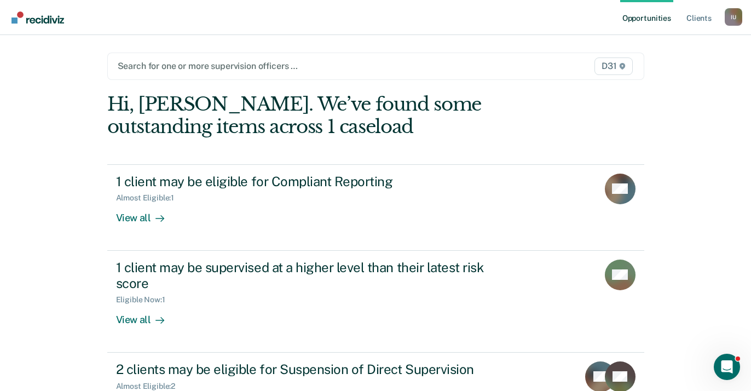  Describe the element at coordinates (149, 198) in the screenshot. I see `div: Almost Eligible : 1` at that location.